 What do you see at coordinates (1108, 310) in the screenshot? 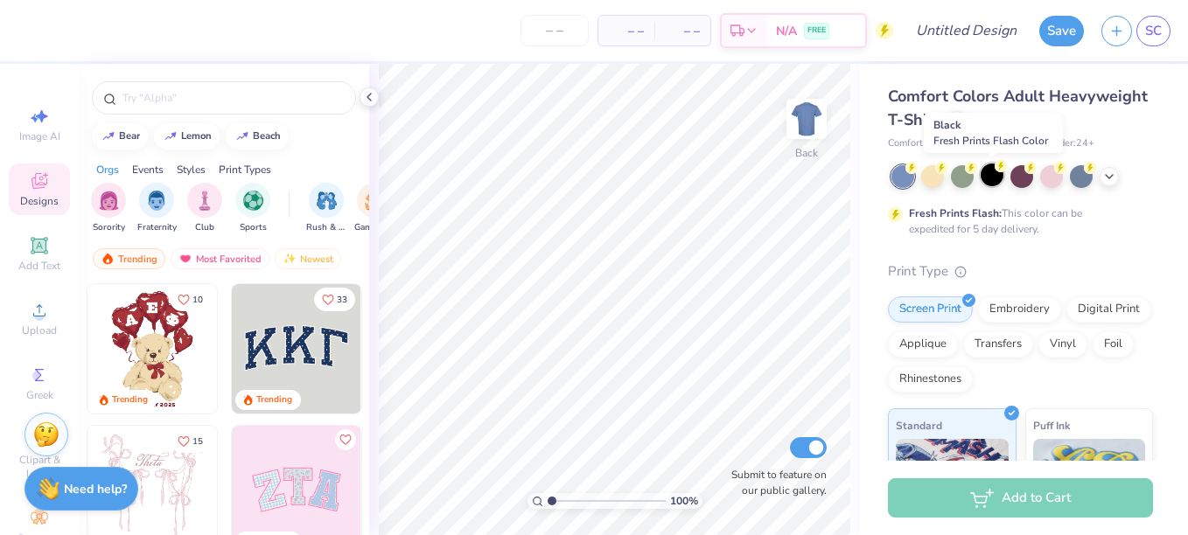
I see `div: Digital Print` at bounding box center [1108, 310].